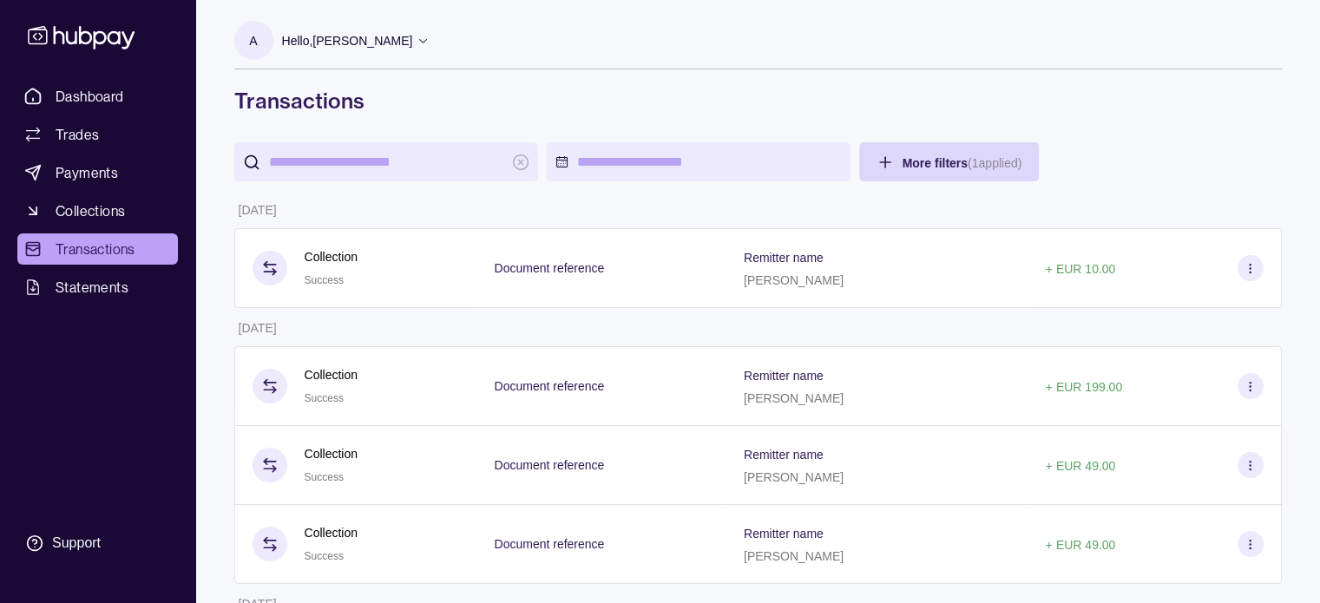 This screenshot has height=603, width=1320. What do you see at coordinates (1080, 269) in the screenshot?
I see `p: + EUR 10.00` at bounding box center [1080, 269].